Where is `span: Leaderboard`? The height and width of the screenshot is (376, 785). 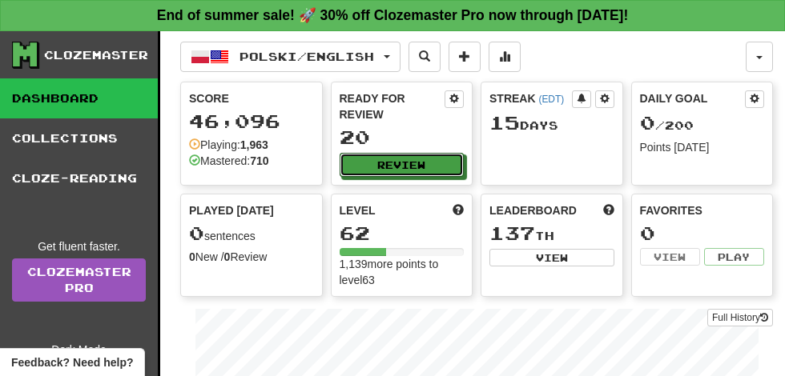
span: Leaderboard is located at coordinates (532, 211).